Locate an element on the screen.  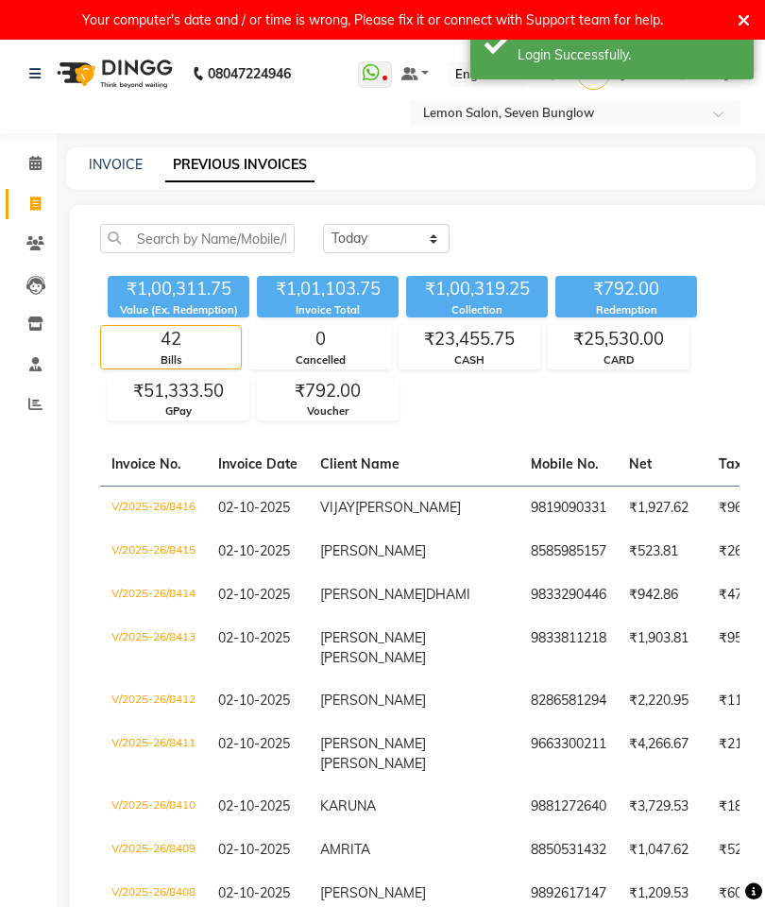
div: Value (Ex. Redemption) is located at coordinates (179, 310).